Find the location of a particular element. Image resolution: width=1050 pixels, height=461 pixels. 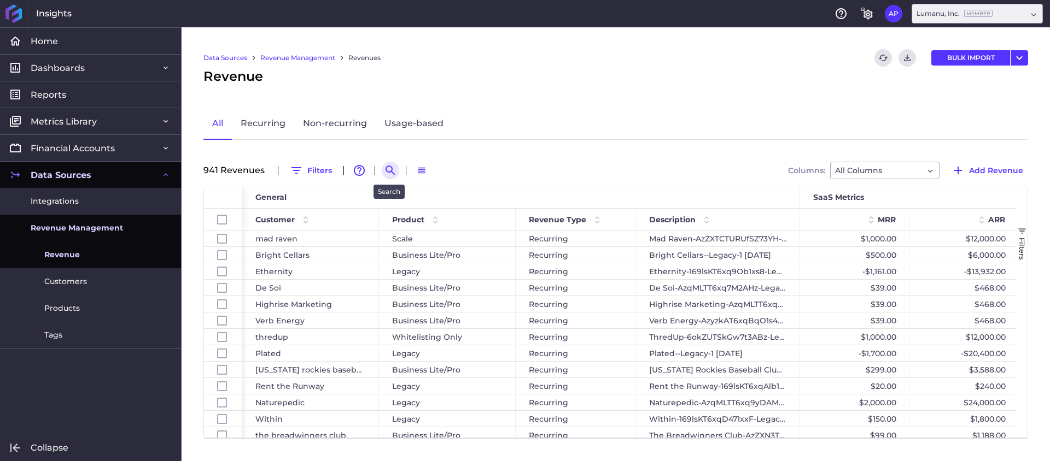

div: Dropdown select is located at coordinates (977, 14).